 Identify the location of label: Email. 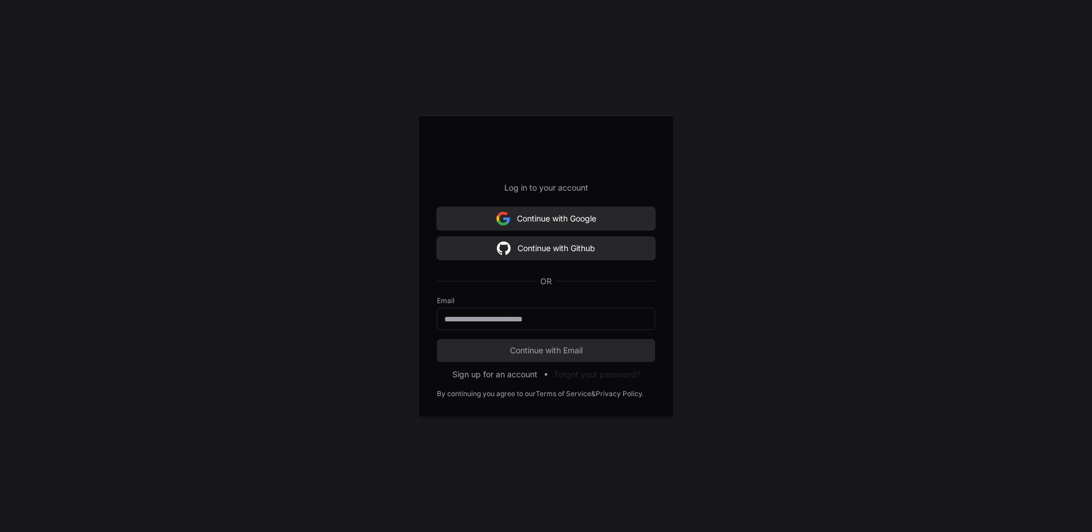
(546, 301).